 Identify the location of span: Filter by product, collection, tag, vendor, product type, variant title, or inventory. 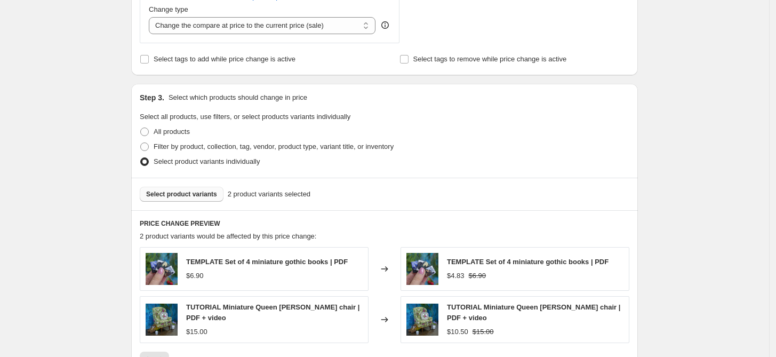
(274, 146).